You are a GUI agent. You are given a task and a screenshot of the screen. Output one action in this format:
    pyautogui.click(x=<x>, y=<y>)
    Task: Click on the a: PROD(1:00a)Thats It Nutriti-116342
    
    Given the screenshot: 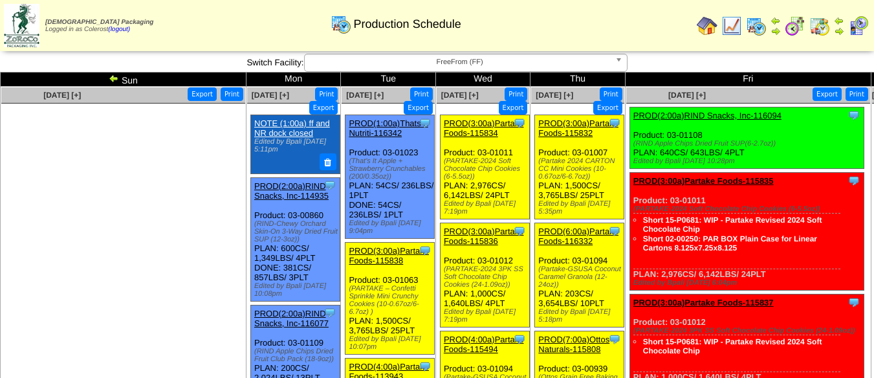 What is the action you would take?
    pyautogui.click(x=388, y=128)
    